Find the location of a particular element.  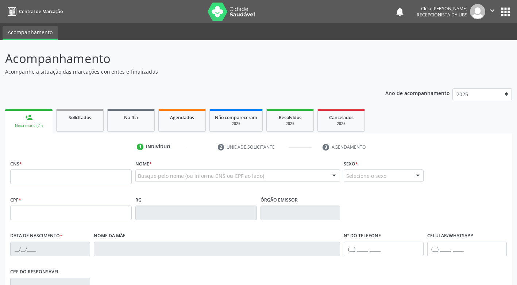

div: 1 is located at coordinates (140, 147).